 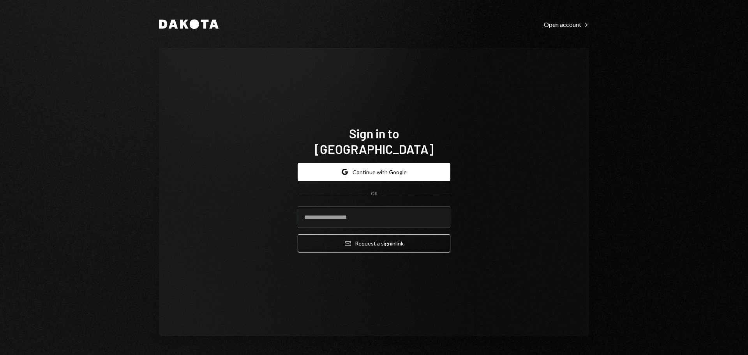 I want to click on div: OR, so click(x=374, y=194).